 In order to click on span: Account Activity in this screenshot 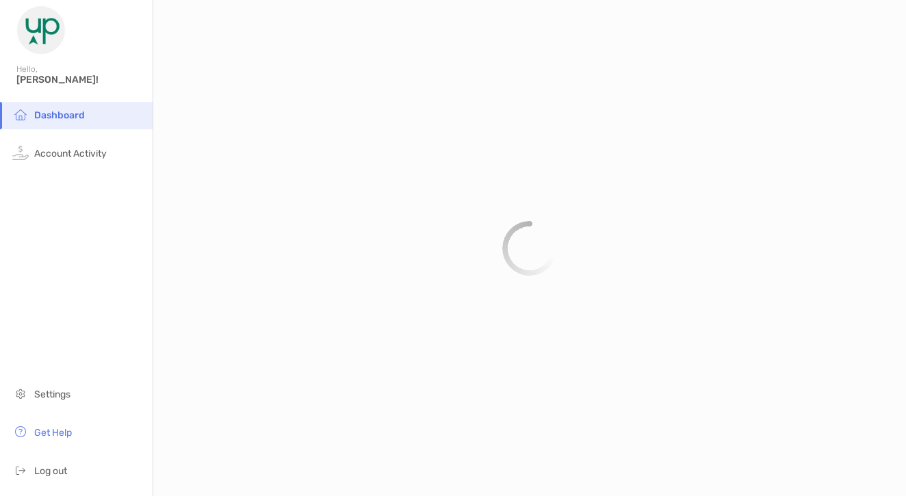, I will do `click(70, 153)`.